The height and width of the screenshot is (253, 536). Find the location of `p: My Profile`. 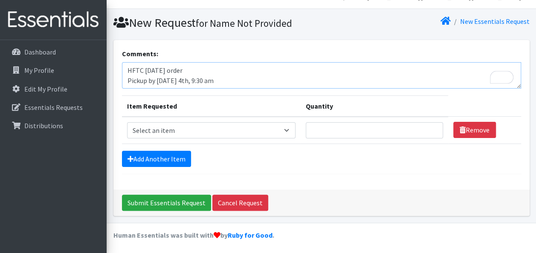

p: My Profile is located at coordinates (39, 70).